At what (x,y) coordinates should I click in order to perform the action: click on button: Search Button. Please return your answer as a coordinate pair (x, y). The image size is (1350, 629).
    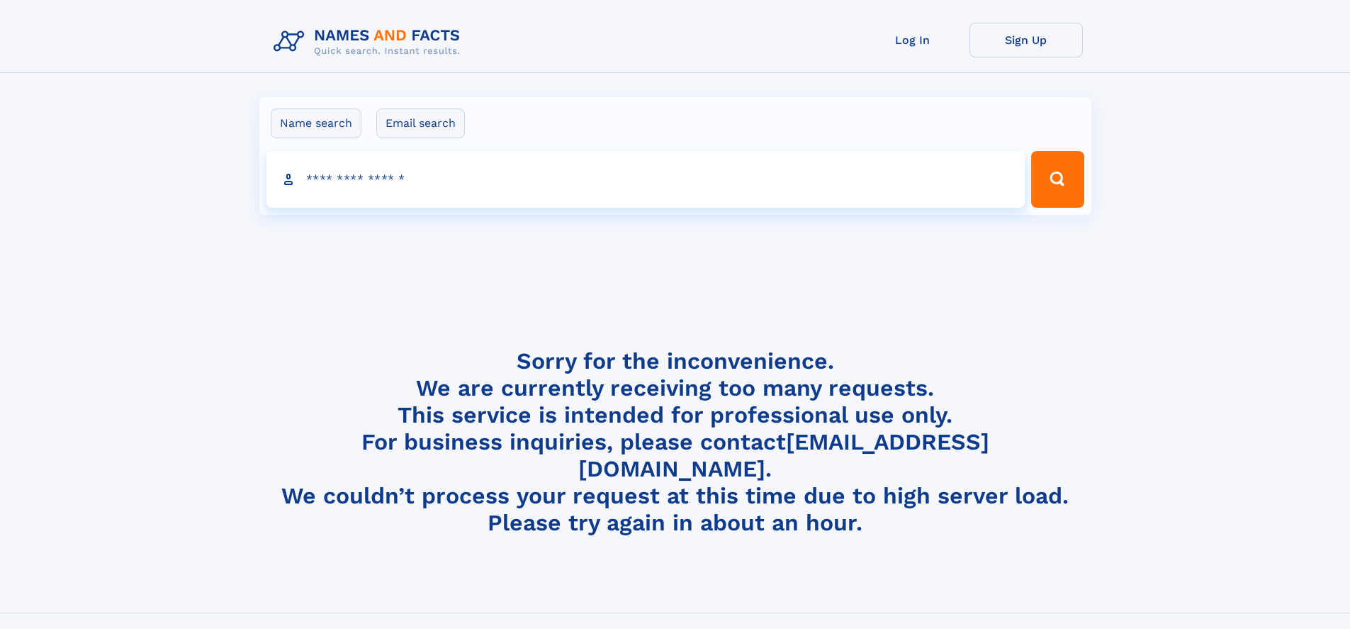
    Looking at the image, I should click on (1057, 179).